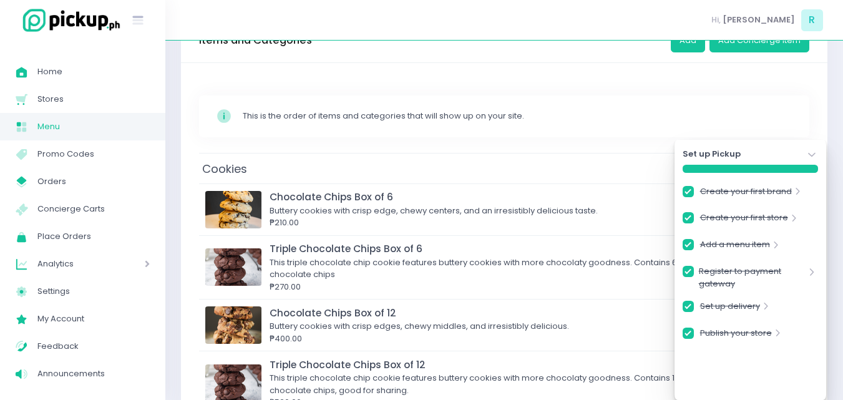 The width and height of the screenshot is (843, 400). I want to click on h3: Items and Categories, so click(255, 41).